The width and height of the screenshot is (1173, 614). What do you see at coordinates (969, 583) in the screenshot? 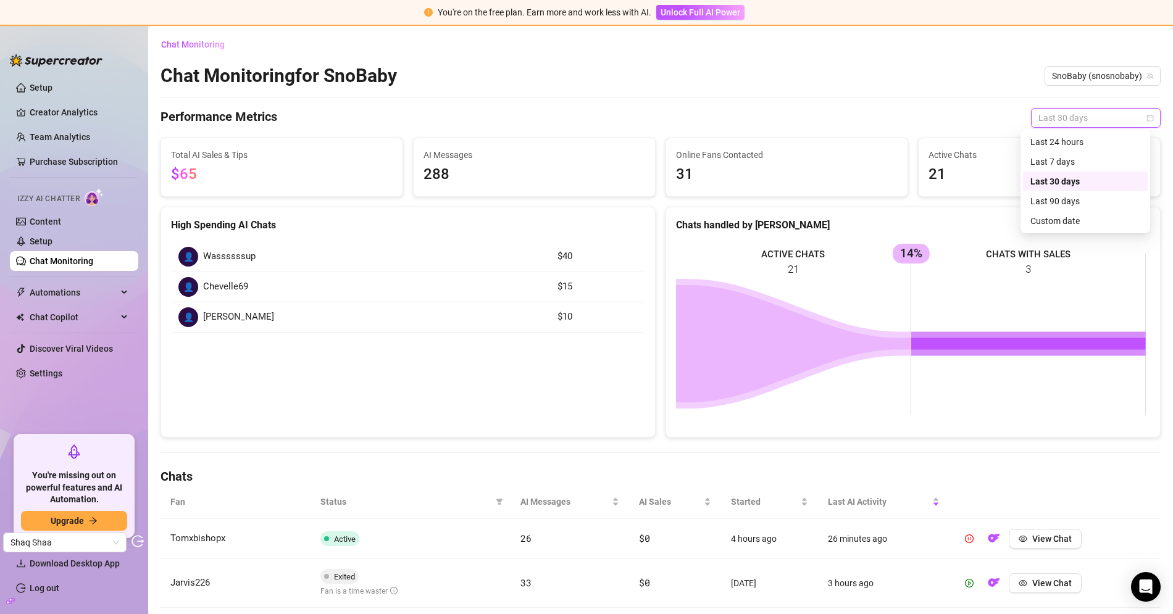
I see `span: play-circle` at bounding box center [969, 583].